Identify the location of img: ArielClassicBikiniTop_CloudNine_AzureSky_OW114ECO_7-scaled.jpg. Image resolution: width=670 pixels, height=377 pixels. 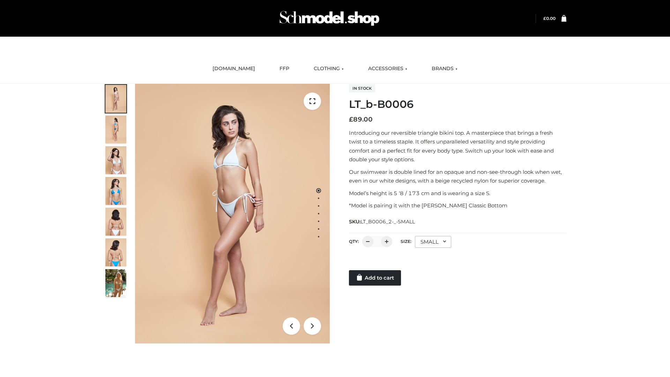
(116, 221).